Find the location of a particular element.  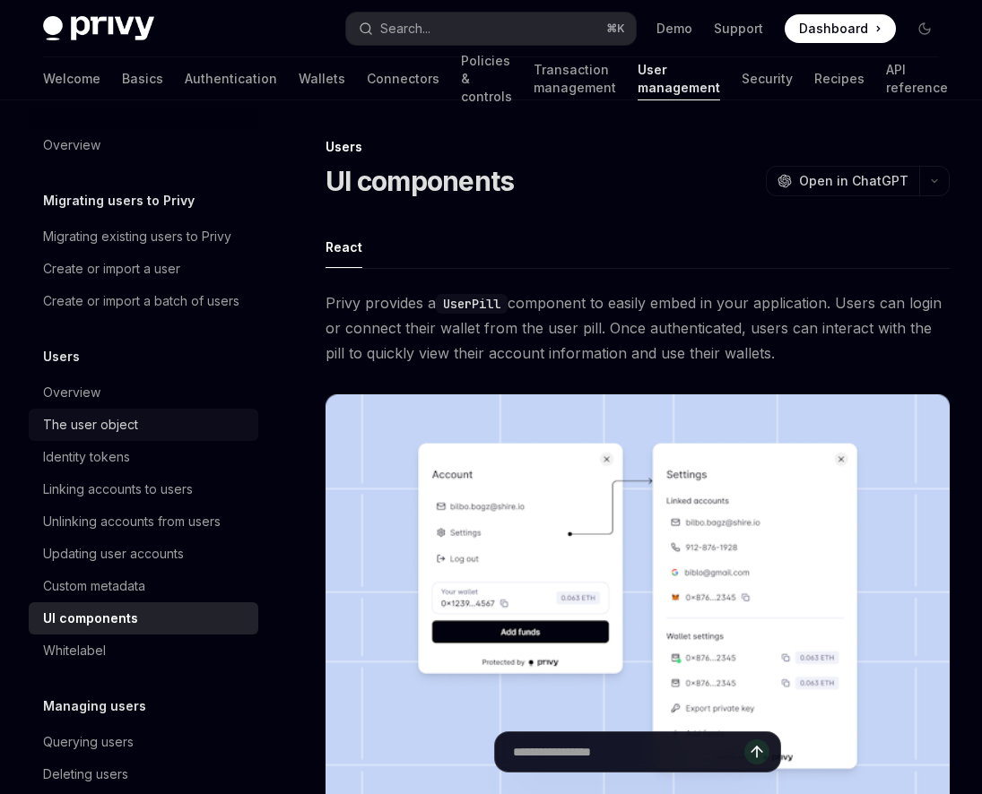

a: Deleting users is located at coordinates (143, 775).